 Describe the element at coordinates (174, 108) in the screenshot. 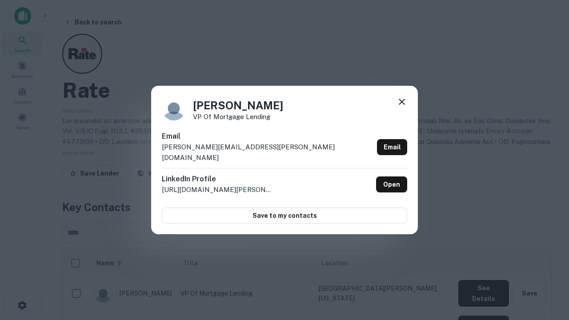

I see `img: 9c8pery4andzj6ohjkjp54ma2` at that location.